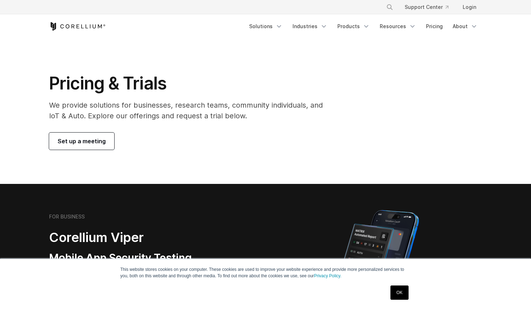 This screenshot has width=531, height=309. I want to click on a: Privacy Policy., so click(328, 276).